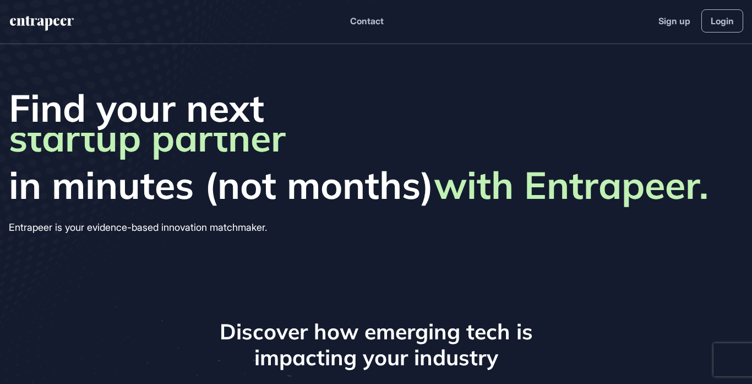  I want to click on span: in minutes (not months), so click(376, 185).